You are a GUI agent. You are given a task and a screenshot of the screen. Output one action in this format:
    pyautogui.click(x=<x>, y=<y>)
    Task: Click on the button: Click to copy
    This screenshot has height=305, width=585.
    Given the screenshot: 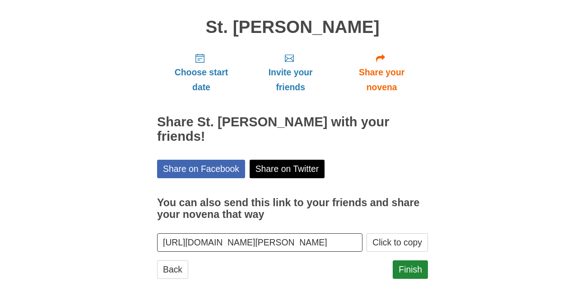 What is the action you would take?
    pyautogui.click(x=397, y=242)
    